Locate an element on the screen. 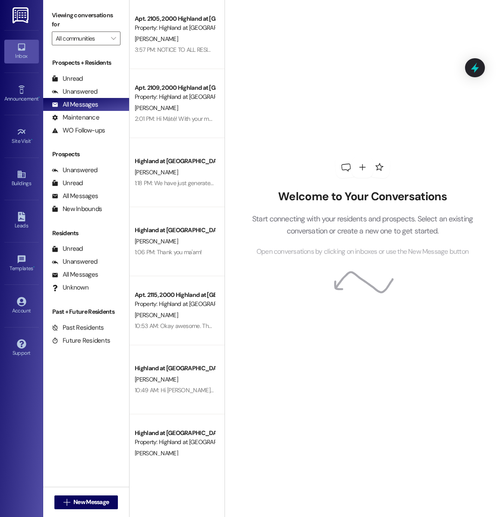 The width and height of the screenshot is (500, 517). button: New Message is located at coordinates (86, 502).